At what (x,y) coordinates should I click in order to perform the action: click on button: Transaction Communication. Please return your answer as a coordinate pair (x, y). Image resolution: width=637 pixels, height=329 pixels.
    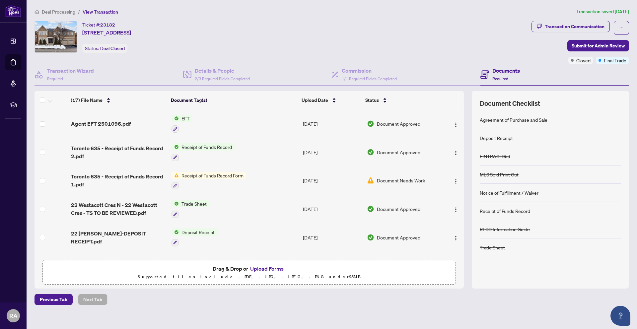
    Looking at the image, I should click on (570, 27).